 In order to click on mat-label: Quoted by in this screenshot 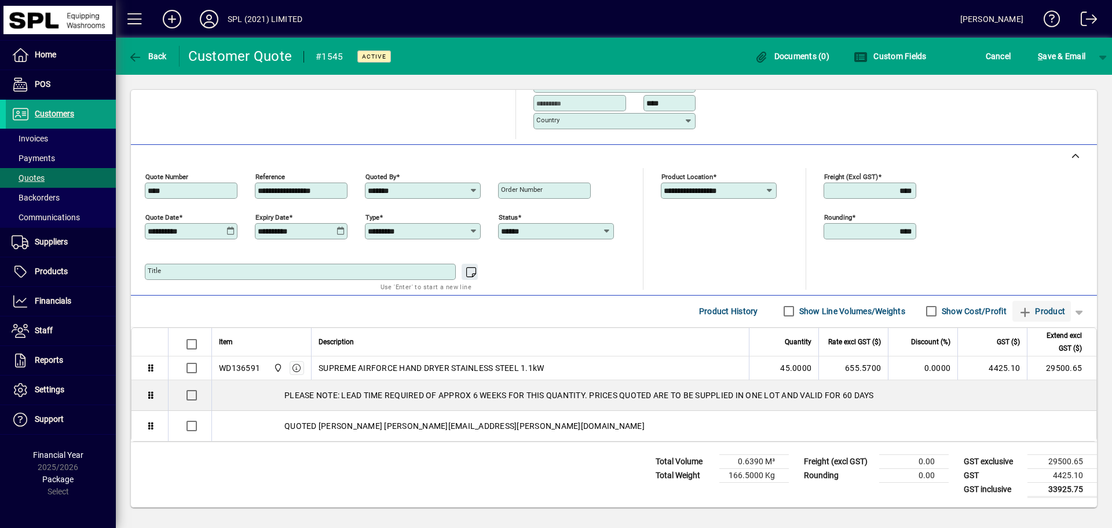, I will do `click(380, 176)`.